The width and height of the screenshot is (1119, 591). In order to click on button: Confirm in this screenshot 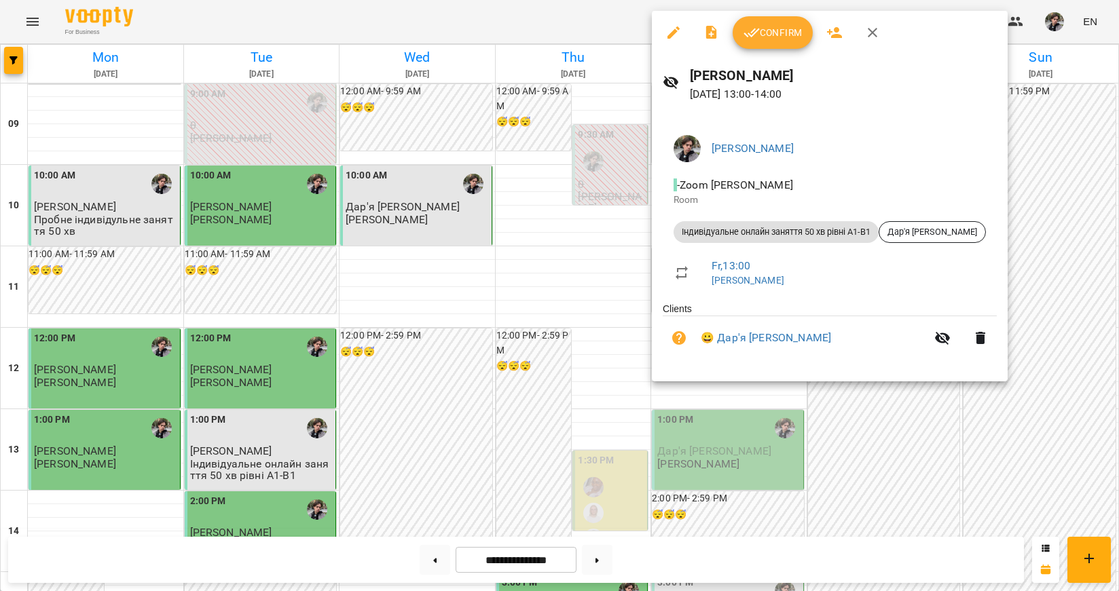, I will do `click(772, 33)`.